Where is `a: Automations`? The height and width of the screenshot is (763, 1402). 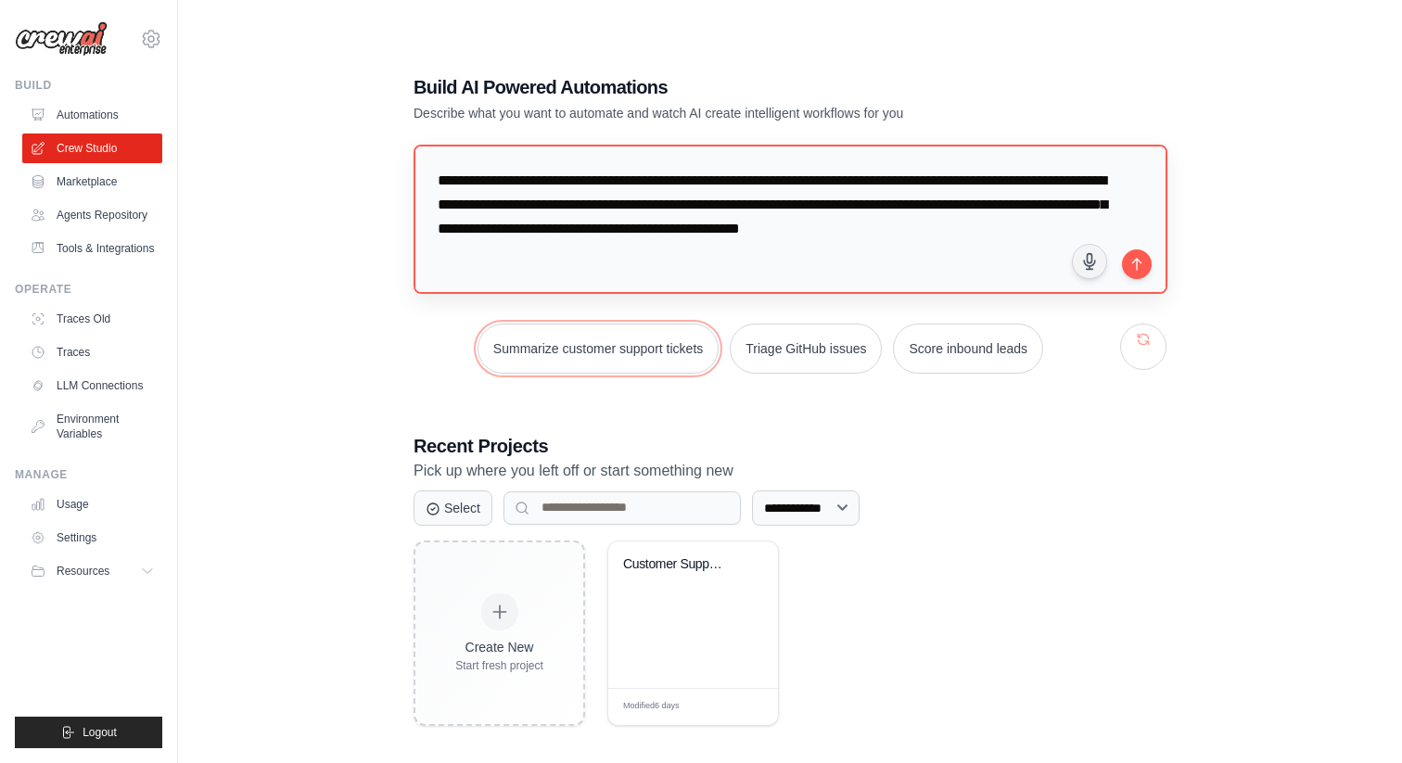
a: Automations is located at coordinates (92, 115).